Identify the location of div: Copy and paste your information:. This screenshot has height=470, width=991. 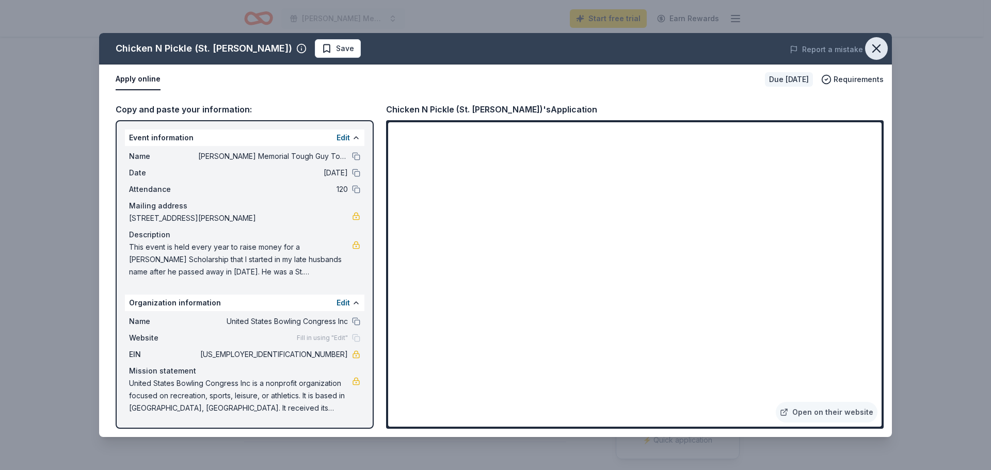
(245, 109).